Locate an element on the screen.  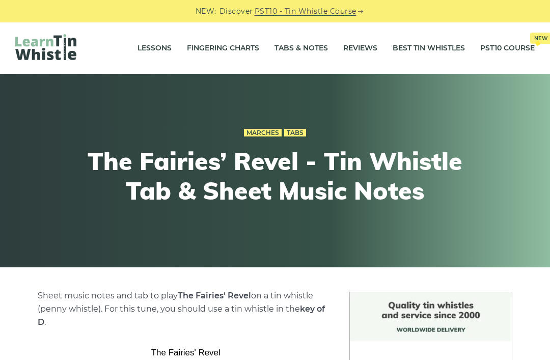
a: Best Tin Whistles is located at coordinates (429, 48).